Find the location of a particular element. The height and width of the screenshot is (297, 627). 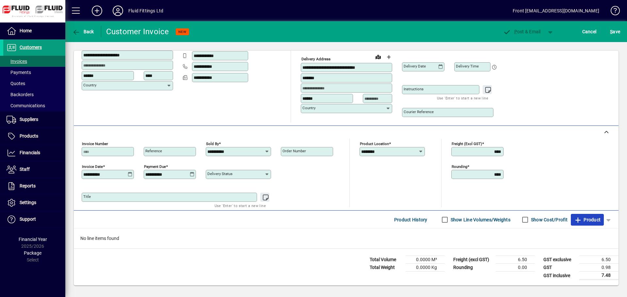

a: Backorders is located at coordinates (34, 95).